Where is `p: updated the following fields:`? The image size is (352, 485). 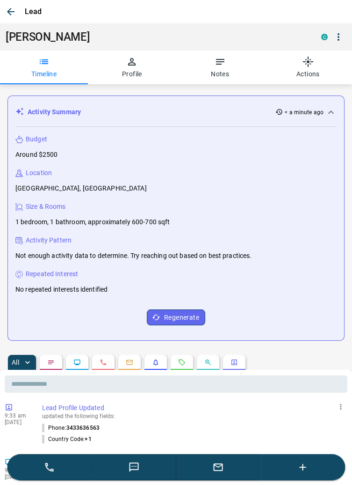
p: updated the following fields: is located at coordinates (193, 416).